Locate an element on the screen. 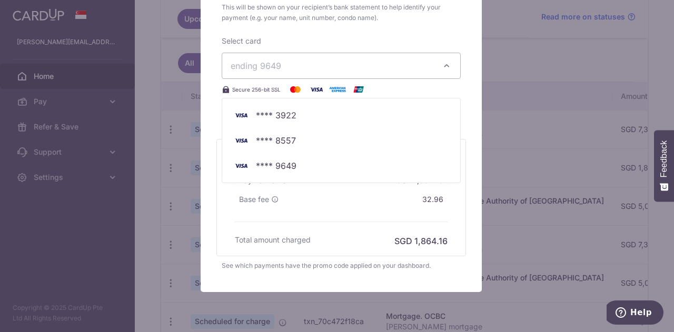  img: UnionPay is located at coordinates (359, 90).